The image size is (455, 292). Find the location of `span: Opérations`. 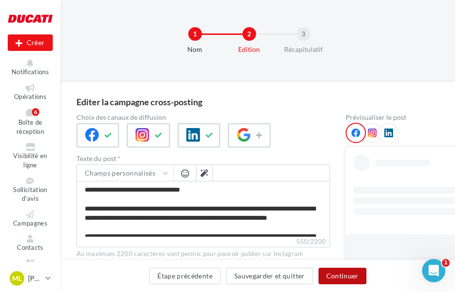

span: Opérations is located at coordinates (30, 96).